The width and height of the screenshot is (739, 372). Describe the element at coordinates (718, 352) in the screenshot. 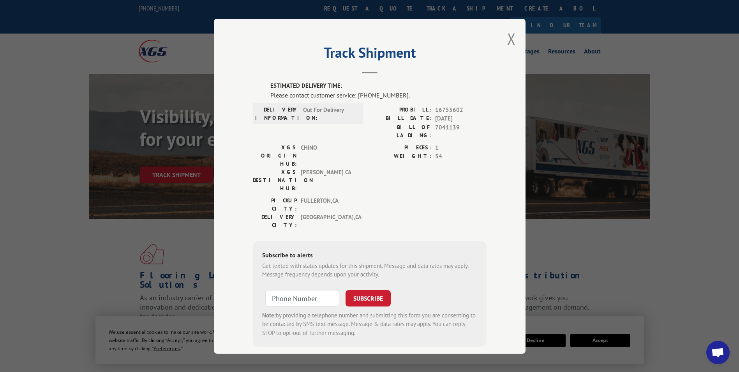

I see `div: Open chat` at that location.